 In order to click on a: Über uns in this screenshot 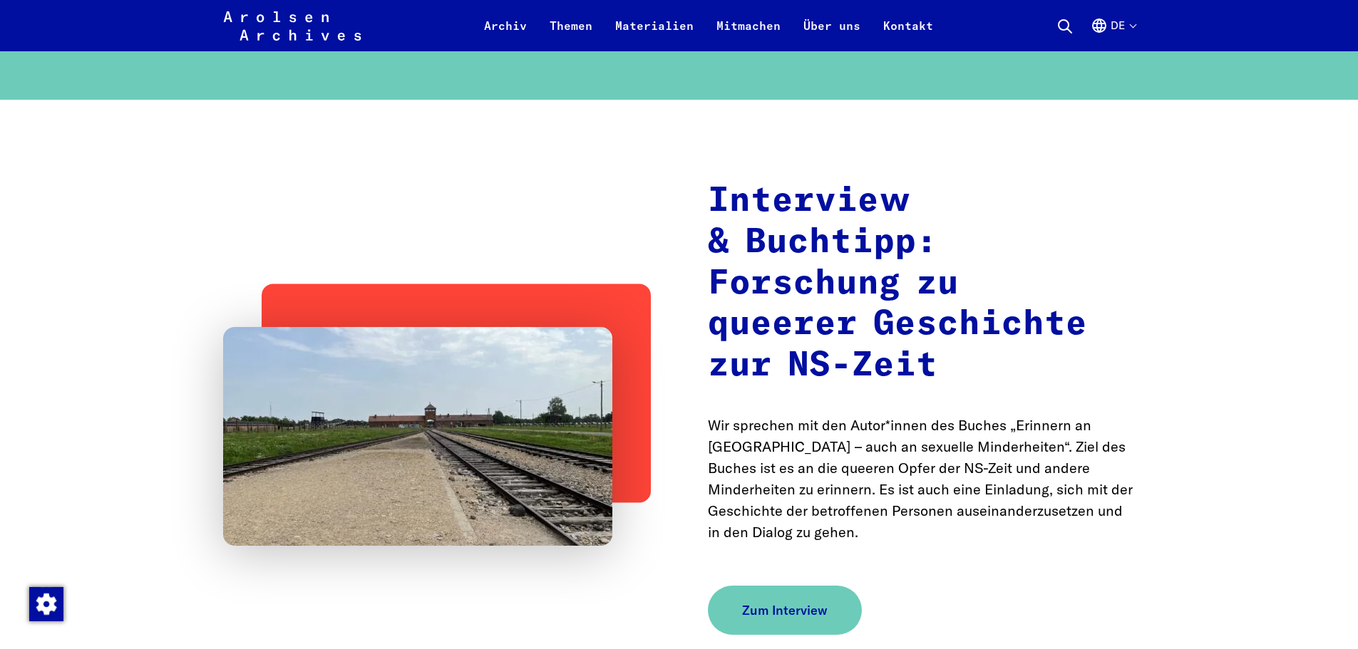, I will do `click(832, 34)`.